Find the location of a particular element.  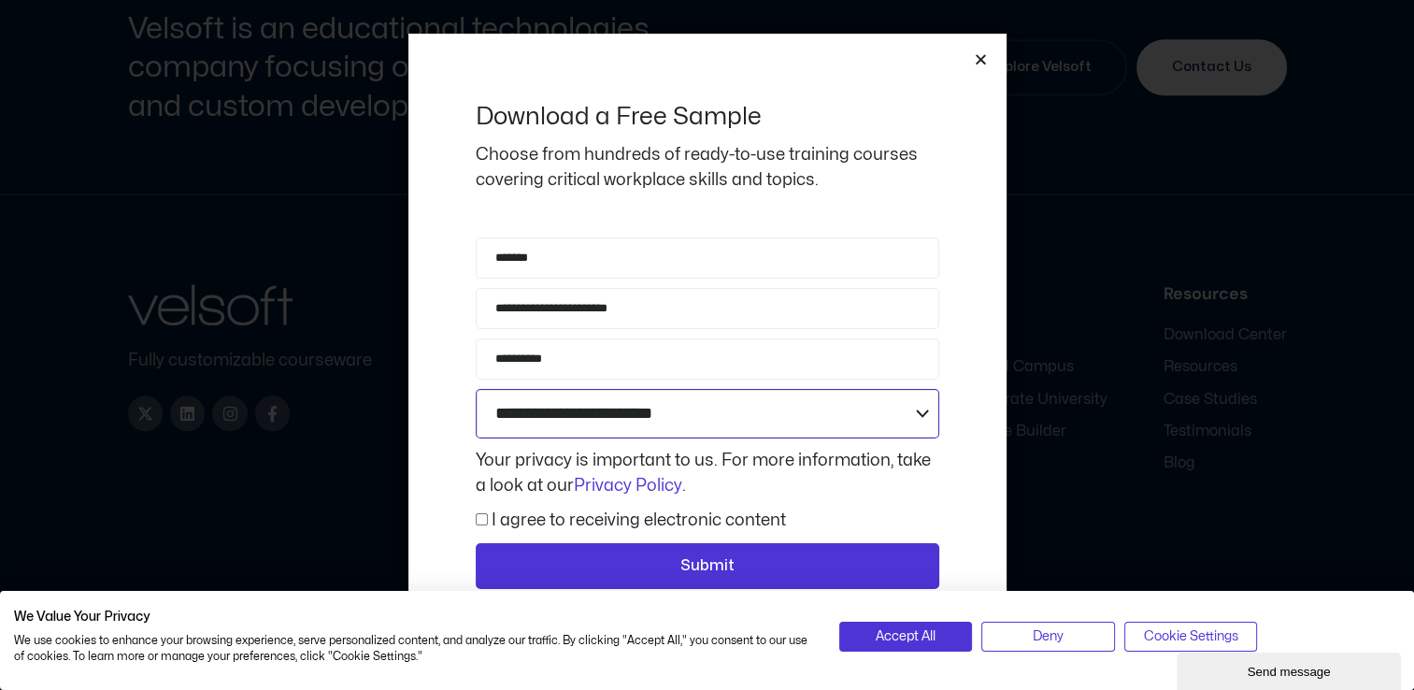

span: Deny is located at coordinates (1047, 636).